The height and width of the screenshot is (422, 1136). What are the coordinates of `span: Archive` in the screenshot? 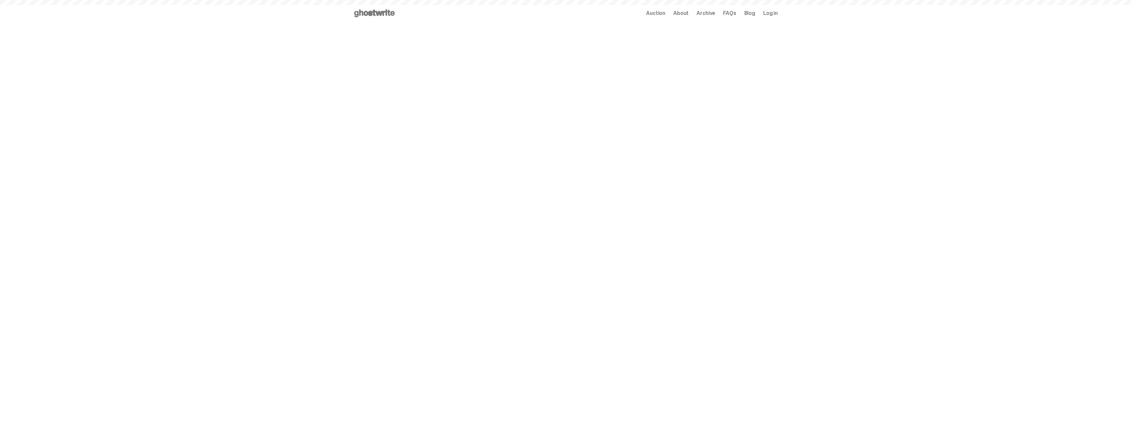 It's located at (706, 13).